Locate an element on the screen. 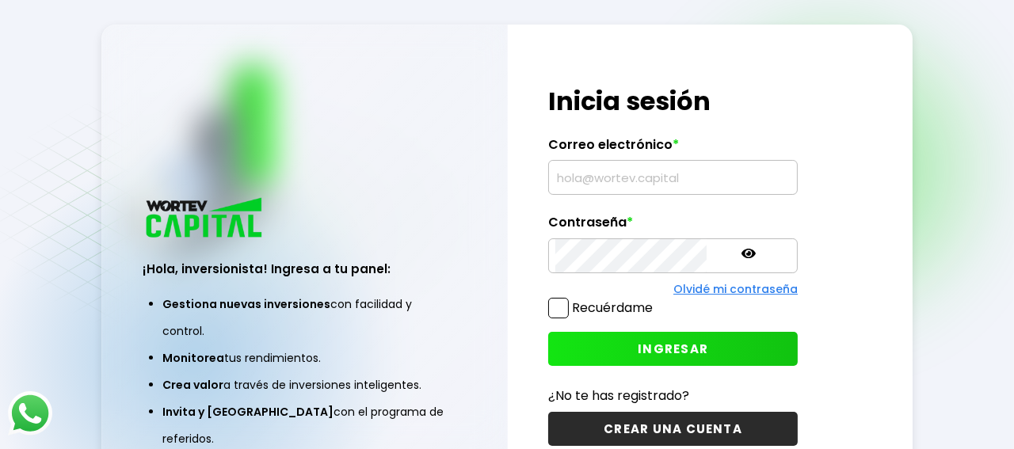  button: CREAR UNA CUENTA is located at coordinates (673, 429).